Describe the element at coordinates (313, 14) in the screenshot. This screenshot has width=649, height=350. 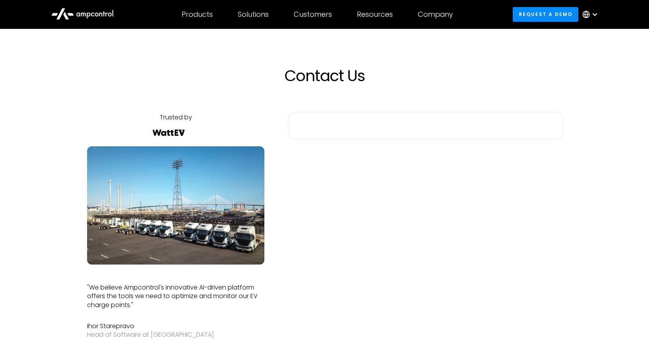
I see `div: Customers` at that location.